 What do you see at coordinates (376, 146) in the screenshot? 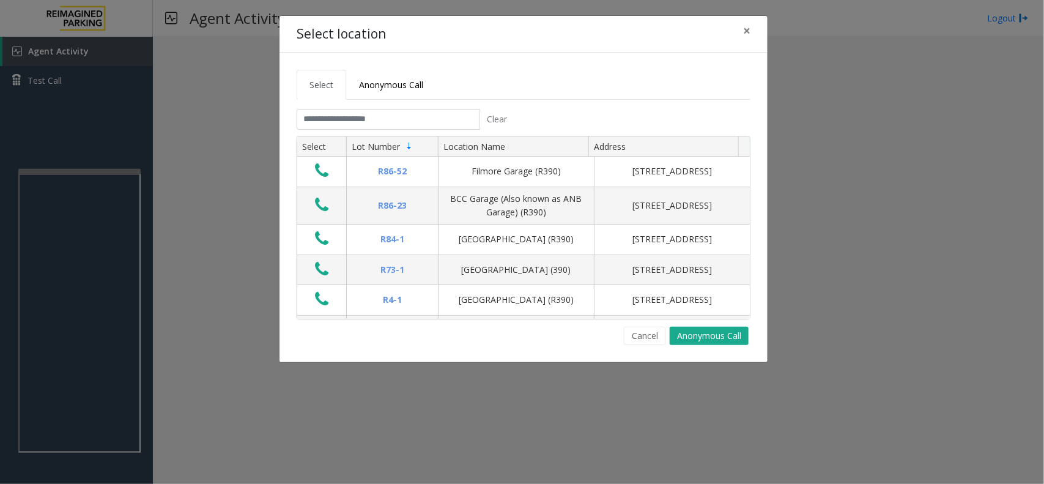
I see `span: Lot Number` at bounding box center [376, 146].